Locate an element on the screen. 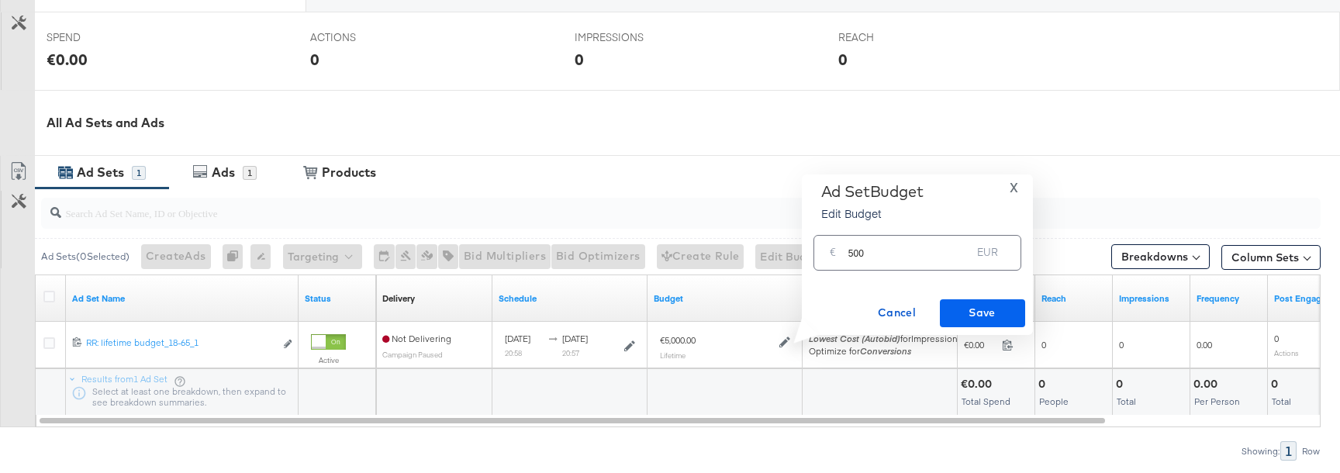 This screenshot has width=1340, height=473. a: Your Ad Set name. is located at coordinates (182, 299).